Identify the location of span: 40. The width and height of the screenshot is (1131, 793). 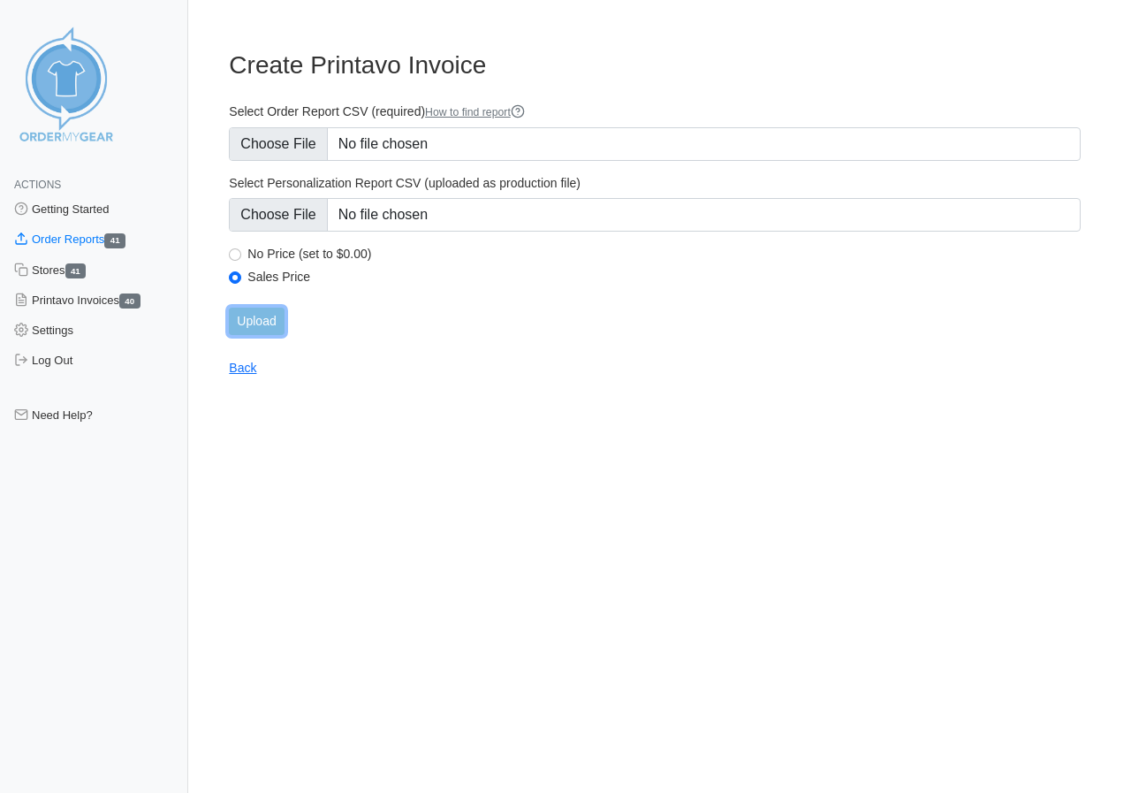
(130, 300).